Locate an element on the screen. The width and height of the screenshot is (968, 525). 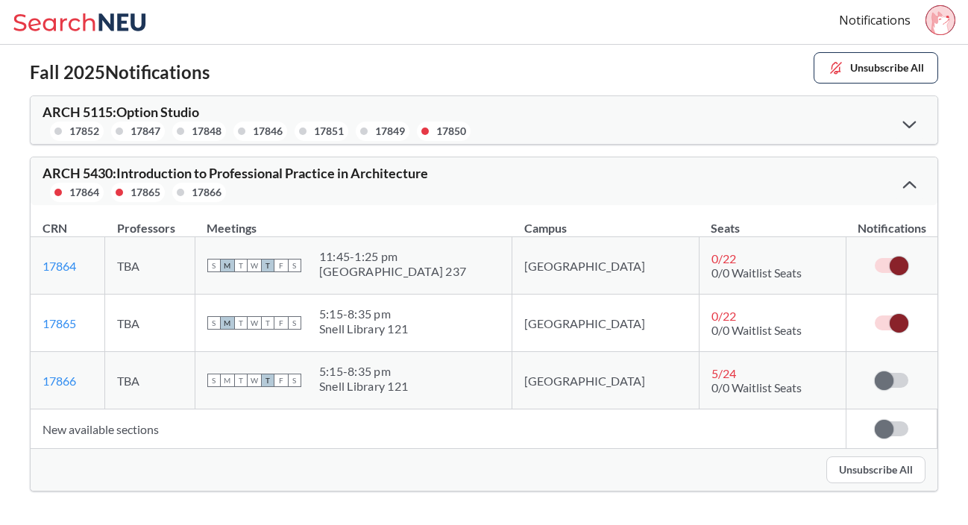
div: 17864 is located at coordinates (84, 192).